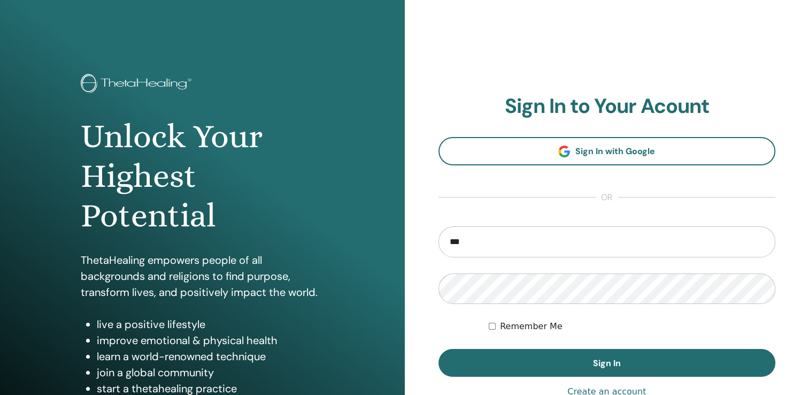  What do you see at coordinates (607, 363) in the screenshot?
I see `span: Sign In` at bounding box center [607, 363].